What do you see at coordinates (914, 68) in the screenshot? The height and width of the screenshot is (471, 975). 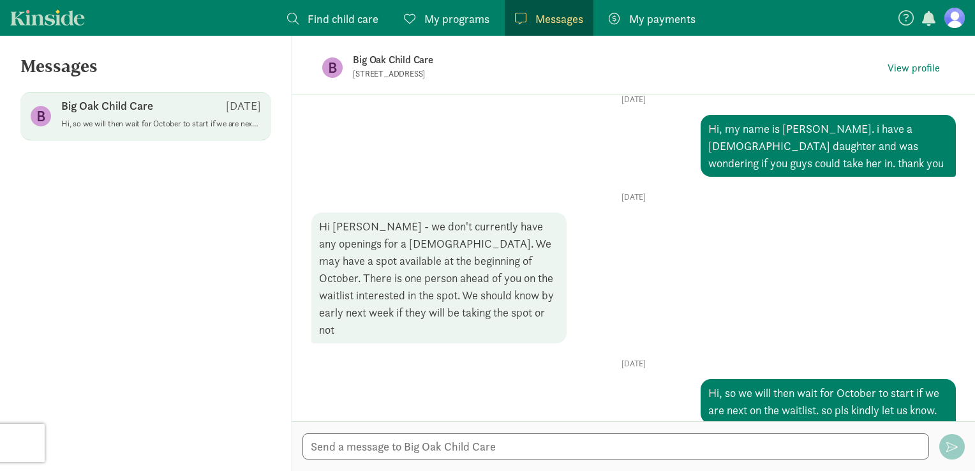 I see `span: View profile` at bounding box center [914, 68].